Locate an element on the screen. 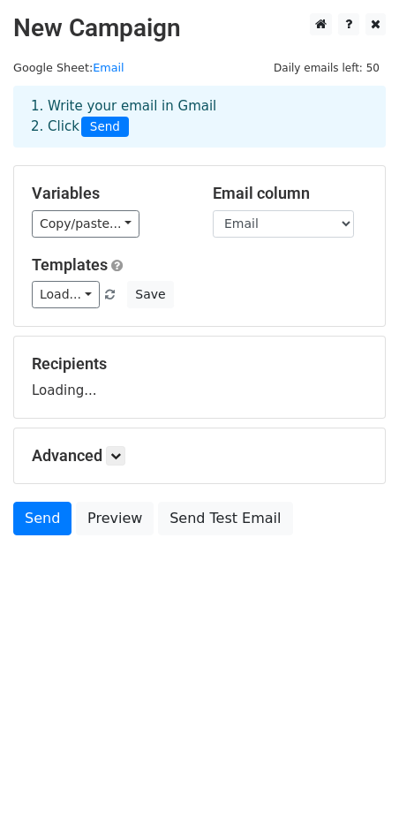  h5: Variables is located at coordinates (109, 194).